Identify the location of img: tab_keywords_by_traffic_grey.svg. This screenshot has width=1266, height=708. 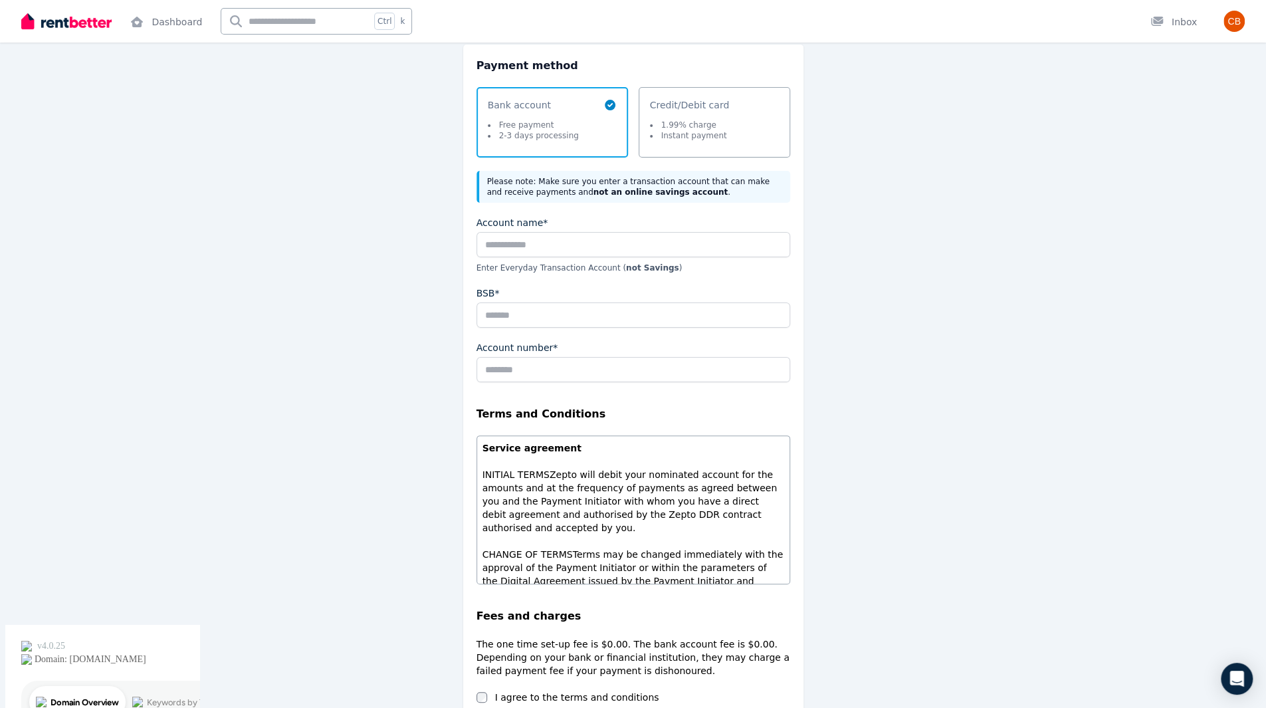
(138, 82).